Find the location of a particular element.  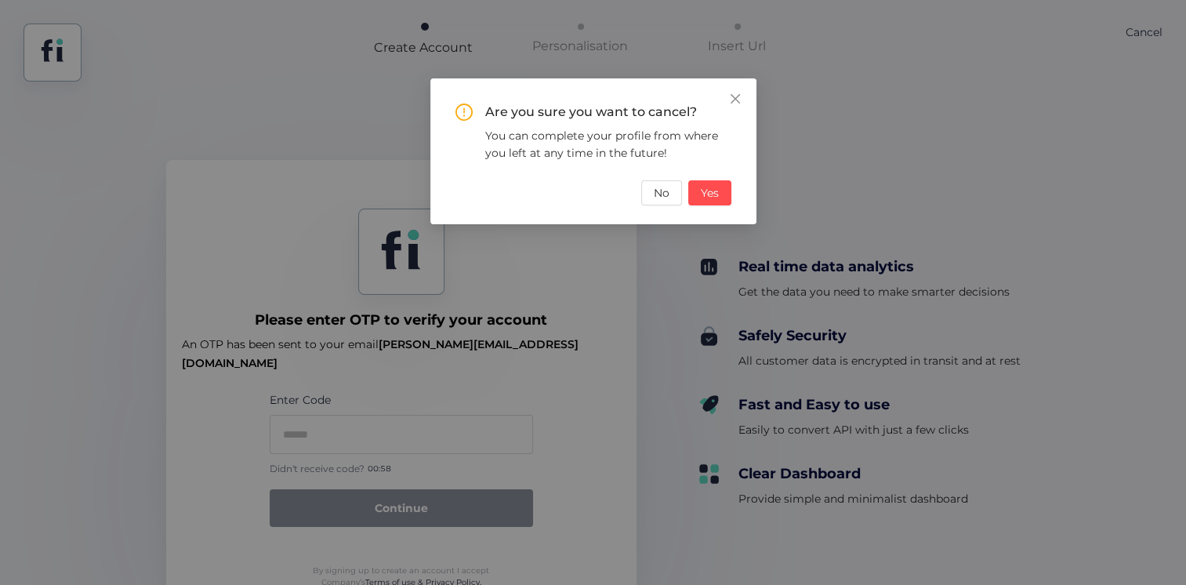

button: Close is located at coordinates (735, 100).